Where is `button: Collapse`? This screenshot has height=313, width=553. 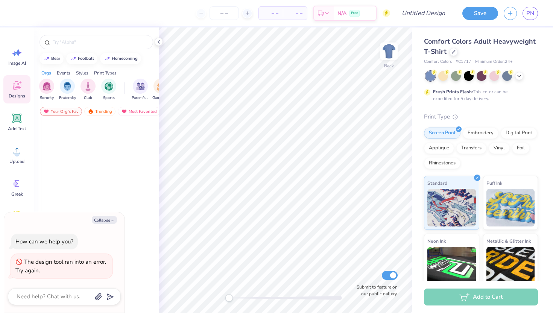 button: Collapse is located at coordinates (104, 220).